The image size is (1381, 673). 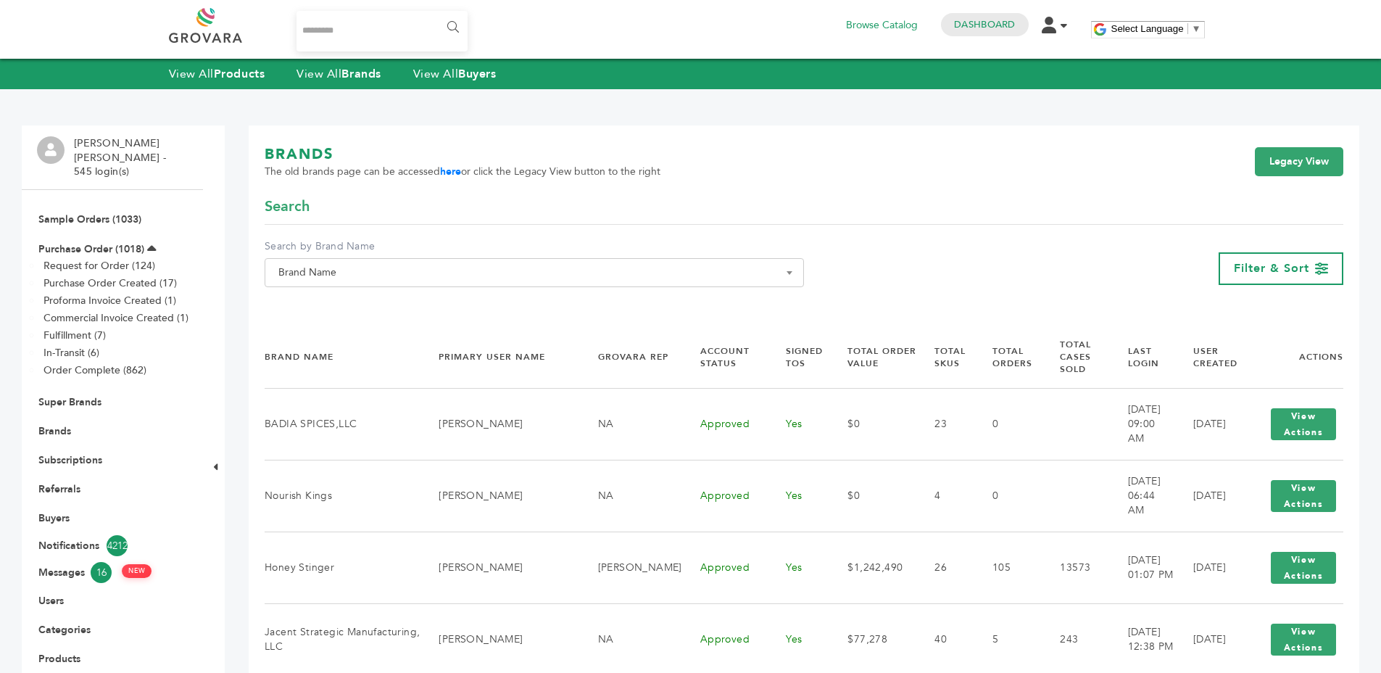 I want to click on h1: BRANDS, so click(x=463, y=154).